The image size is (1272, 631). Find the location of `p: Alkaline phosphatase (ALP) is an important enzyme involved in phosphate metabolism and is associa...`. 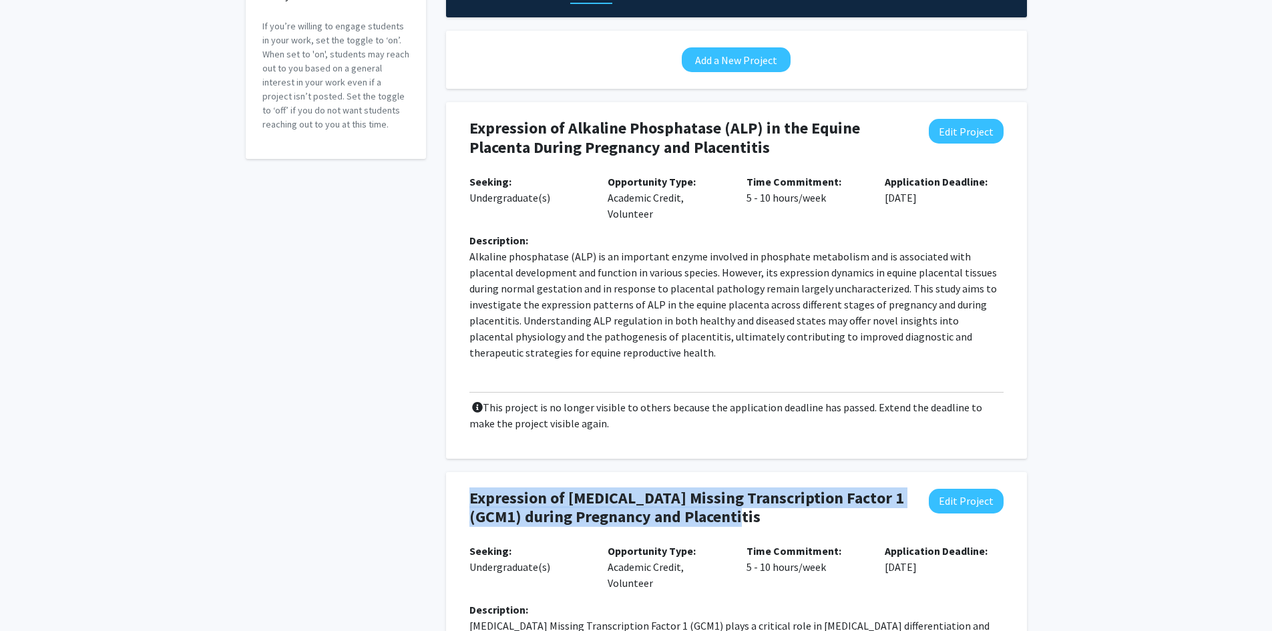

p: Alkaline phosphatase (ALP) is an important enzyme involved in phosphate metabolism and is associa... is located at coordinates (736, 304).